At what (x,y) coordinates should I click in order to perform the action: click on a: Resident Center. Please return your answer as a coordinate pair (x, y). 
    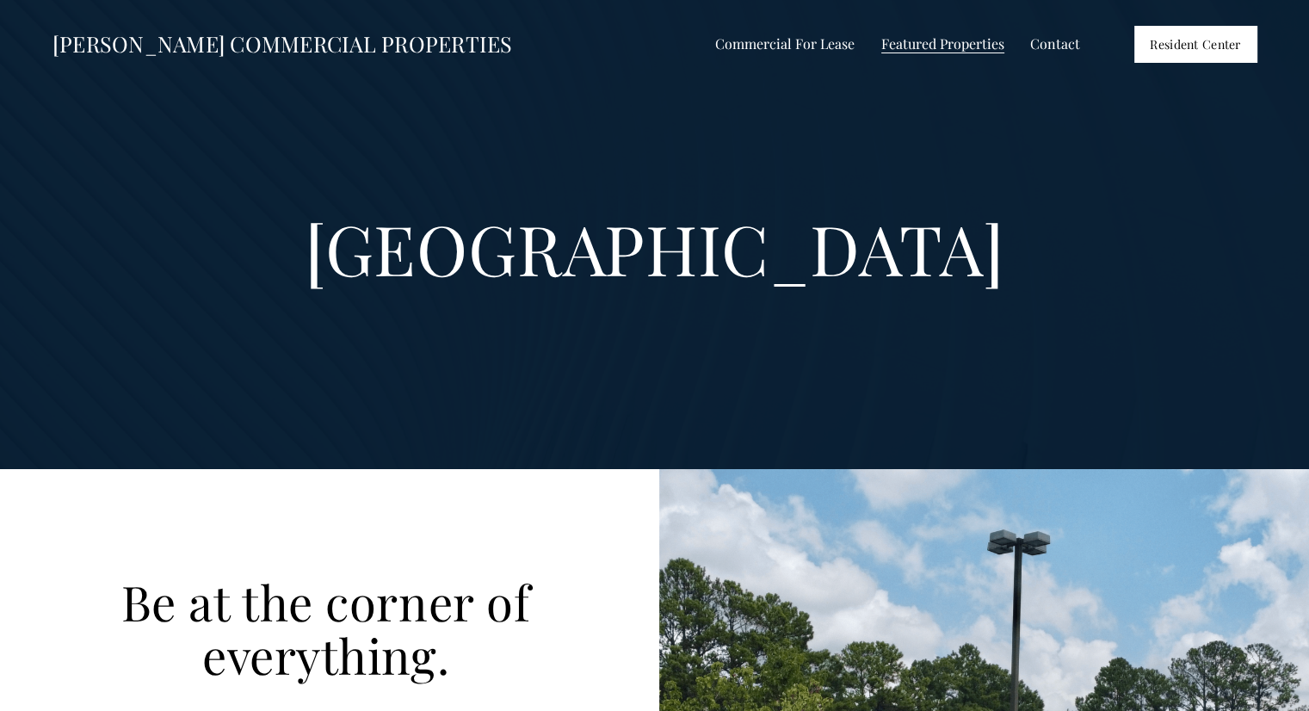
    Looking at the image, I should click on (1195, 43).